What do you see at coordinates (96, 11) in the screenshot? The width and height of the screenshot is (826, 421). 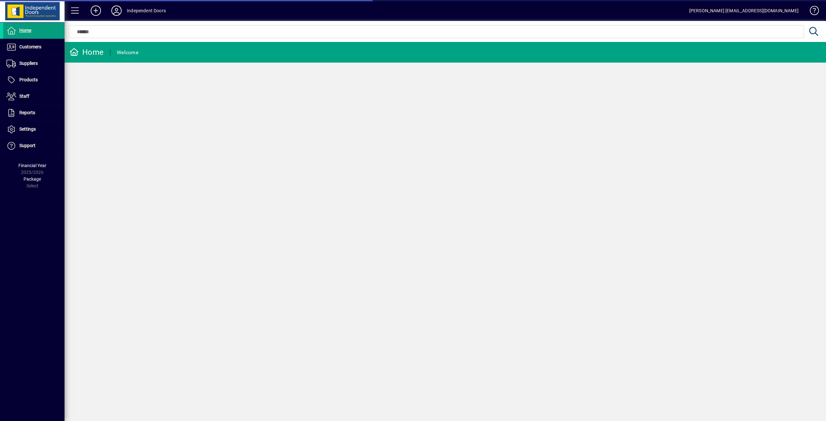 I see `button: Add` at bounding box center [96, 11].